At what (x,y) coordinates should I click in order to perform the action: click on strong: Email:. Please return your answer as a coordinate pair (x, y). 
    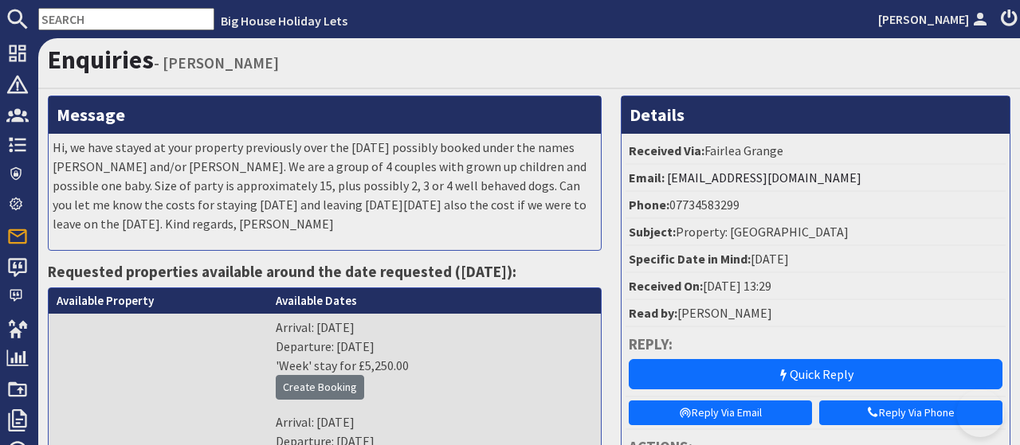
    Looking at the image, I should click on (646, 178).